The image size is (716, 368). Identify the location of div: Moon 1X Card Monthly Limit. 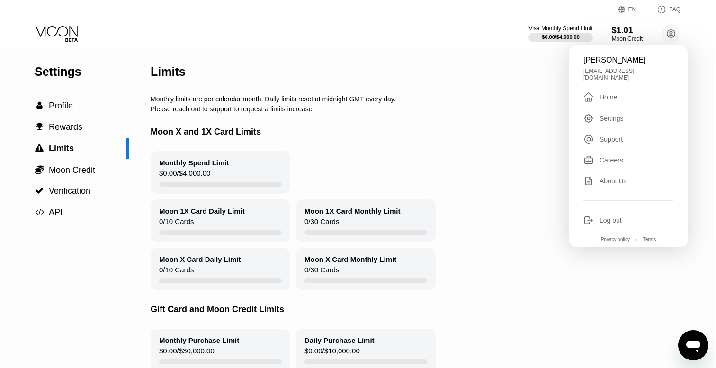
(352, 211).